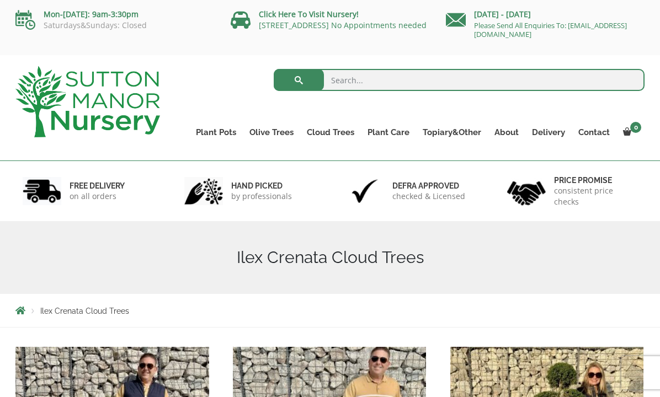 The image size is (660, 397). I want to click on p: Saturdays&Sundays: Closed, so click(115, 25).